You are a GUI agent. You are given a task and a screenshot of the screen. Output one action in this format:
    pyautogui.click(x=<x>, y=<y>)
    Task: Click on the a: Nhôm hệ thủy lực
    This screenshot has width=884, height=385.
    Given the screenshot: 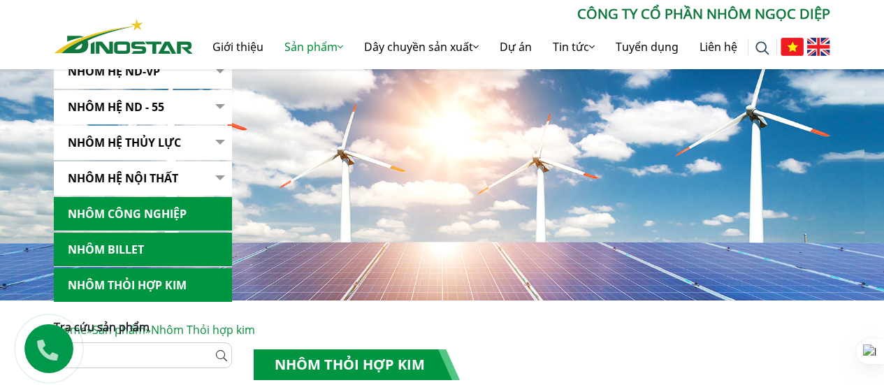 What is the action you would take?
    pyautogui.click(x=143, y=143)
    